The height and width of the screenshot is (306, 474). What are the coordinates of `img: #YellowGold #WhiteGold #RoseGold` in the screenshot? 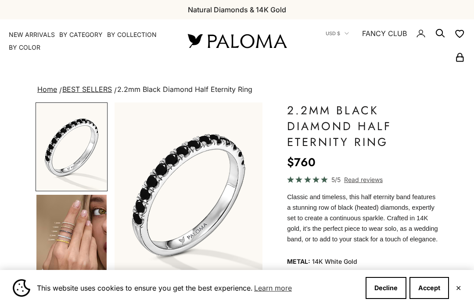 It's located at (72, 238).